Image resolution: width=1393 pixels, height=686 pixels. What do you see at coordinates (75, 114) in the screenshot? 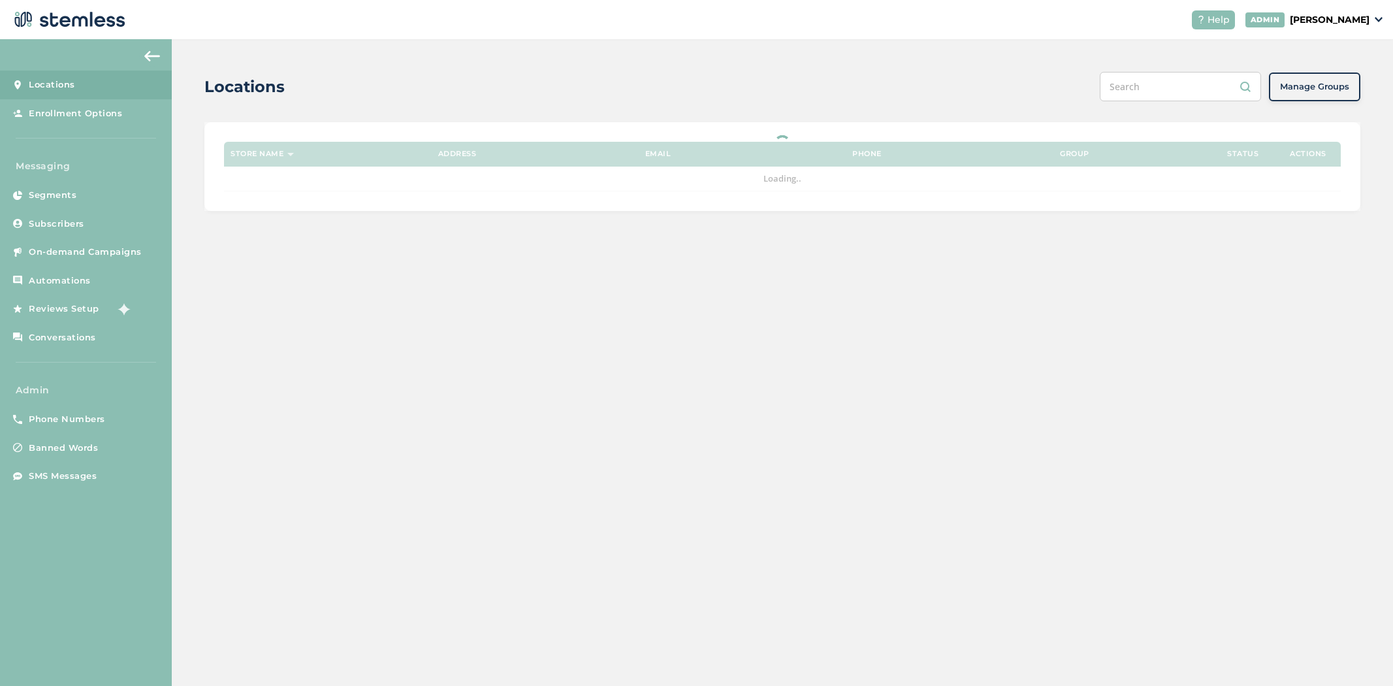
I see `span: Enrollment Options` at bounding box center [75, 114].